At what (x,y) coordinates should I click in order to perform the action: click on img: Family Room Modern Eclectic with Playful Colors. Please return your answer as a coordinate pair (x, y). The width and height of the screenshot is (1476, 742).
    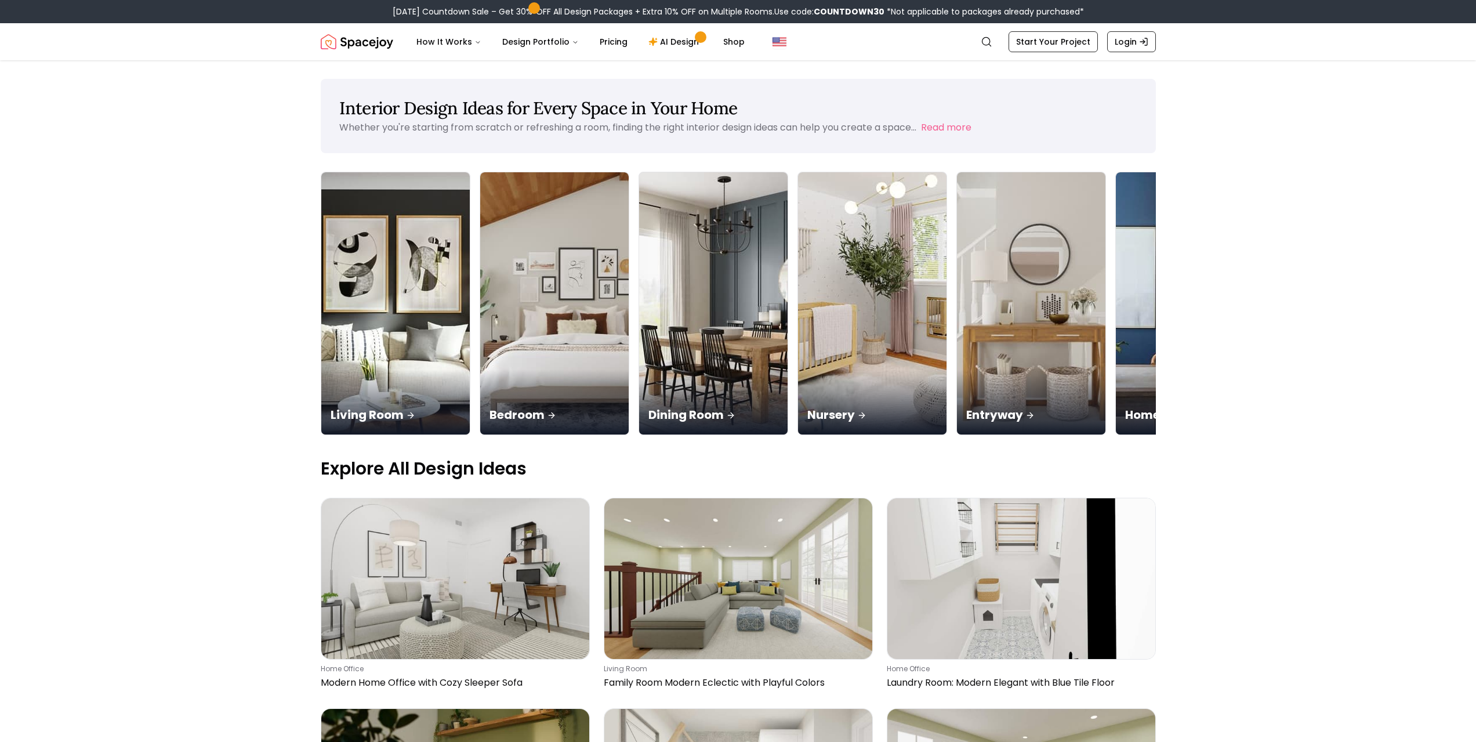
    Looking at the image, I should click on (738, 578).